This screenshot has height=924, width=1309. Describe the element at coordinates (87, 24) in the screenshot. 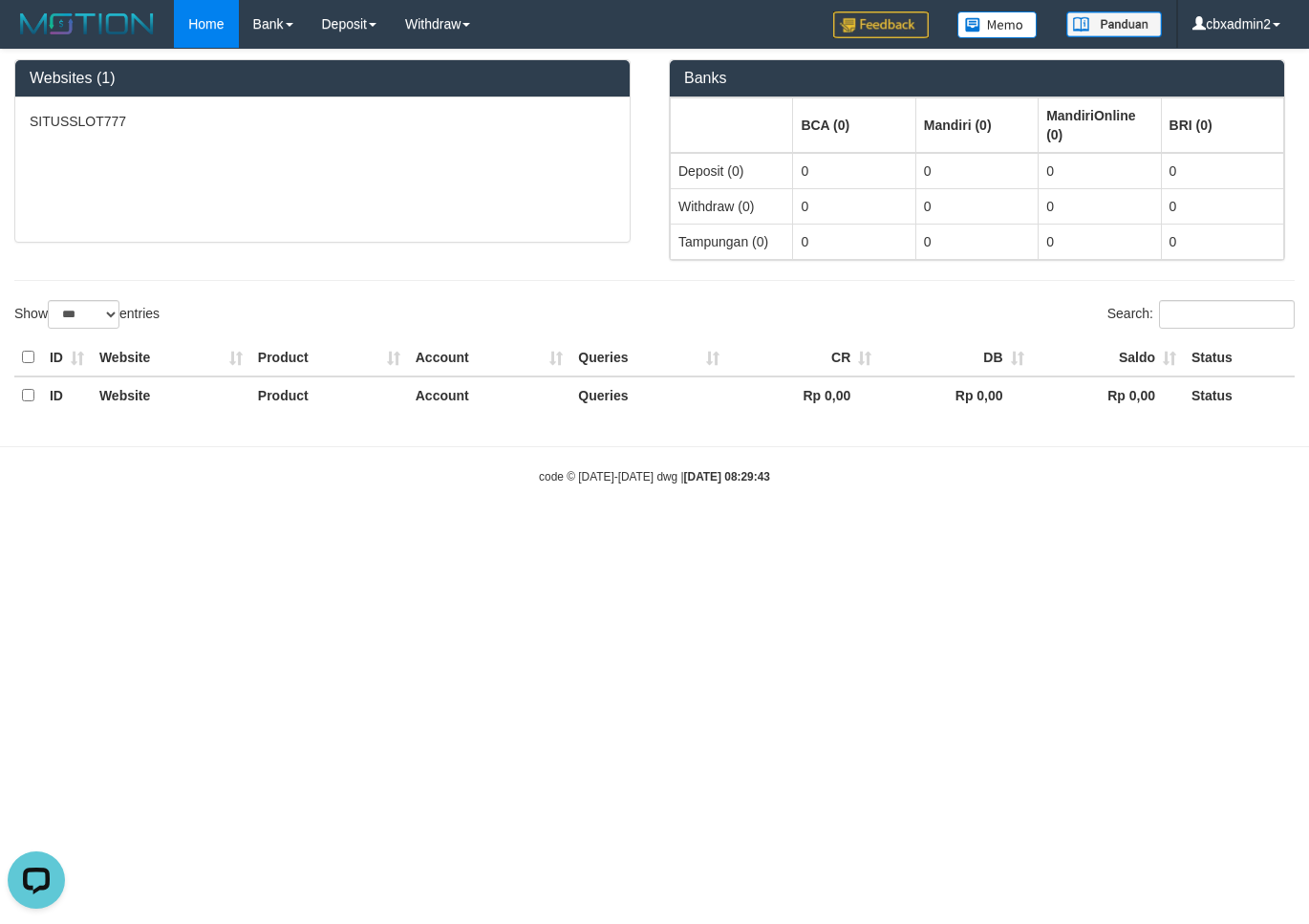

I see `img: MOTION_logo.png` at that location.